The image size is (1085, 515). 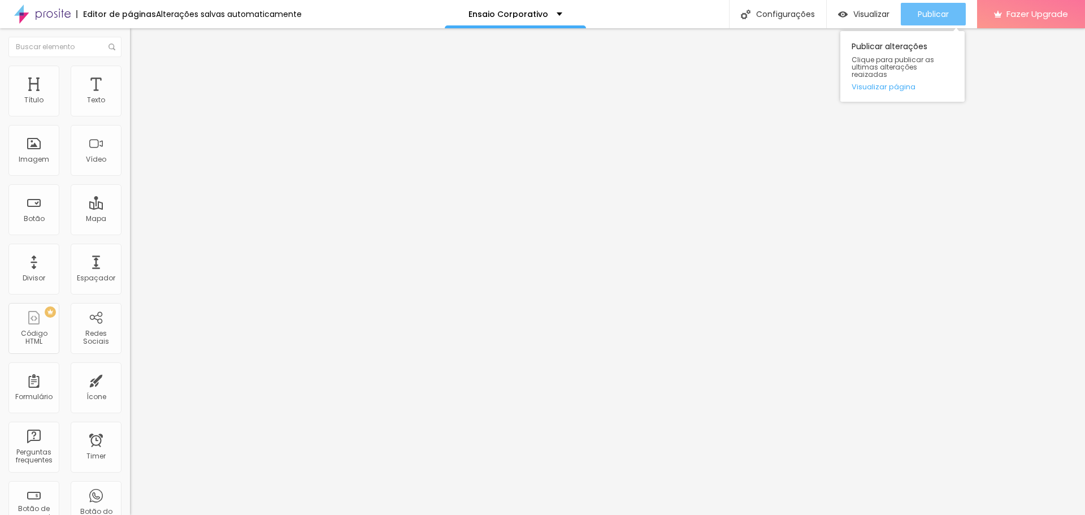 I want to click on div: Mapa, so click(x=96, y=219).